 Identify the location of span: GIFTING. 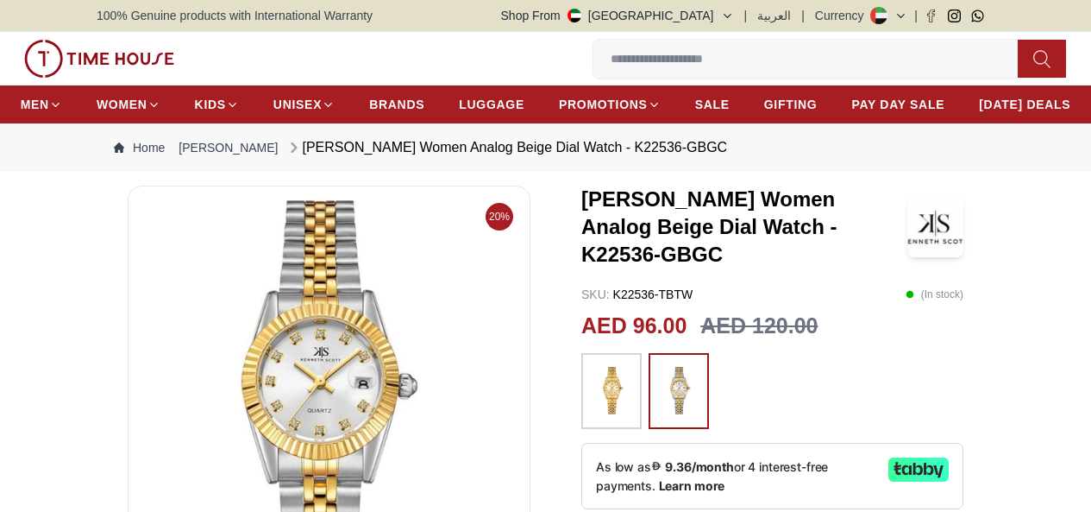
(791, 104).